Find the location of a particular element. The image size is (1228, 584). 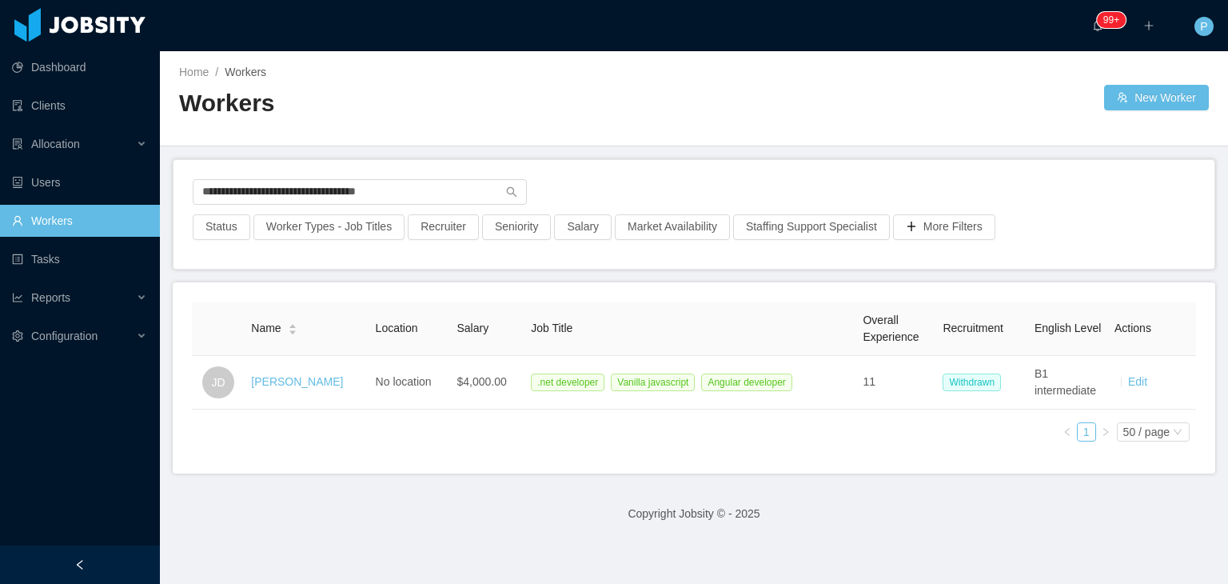

a: Edit is located at coordinates (1138, 381).